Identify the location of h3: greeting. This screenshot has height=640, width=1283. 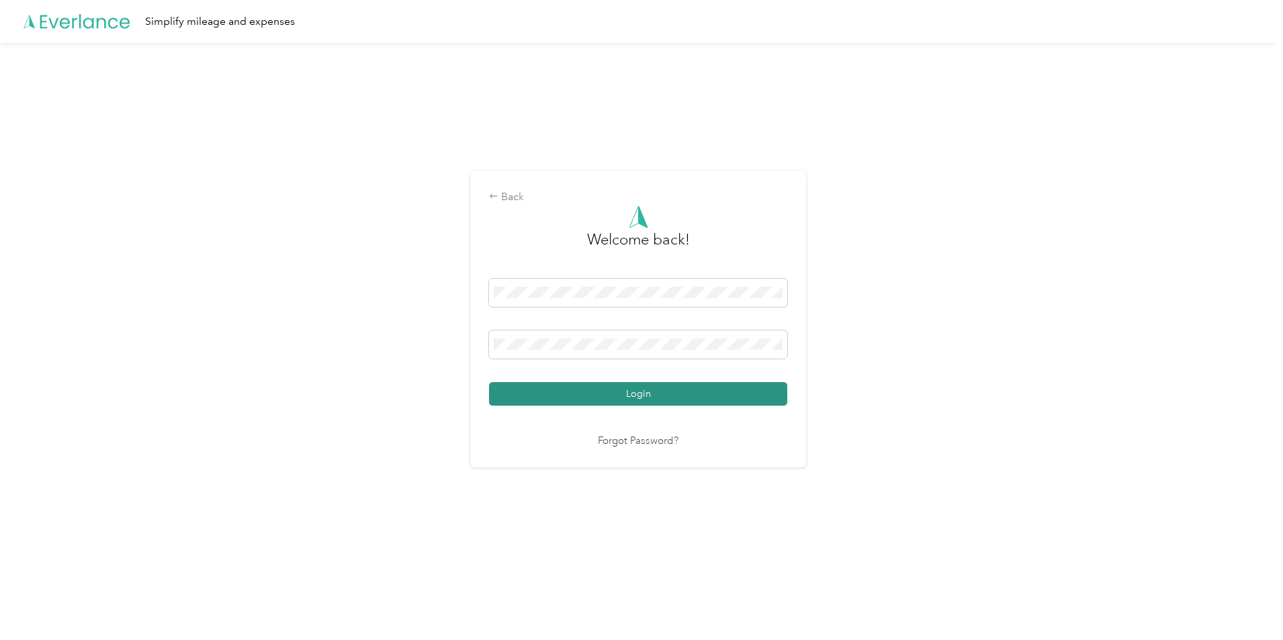
(638, 247).